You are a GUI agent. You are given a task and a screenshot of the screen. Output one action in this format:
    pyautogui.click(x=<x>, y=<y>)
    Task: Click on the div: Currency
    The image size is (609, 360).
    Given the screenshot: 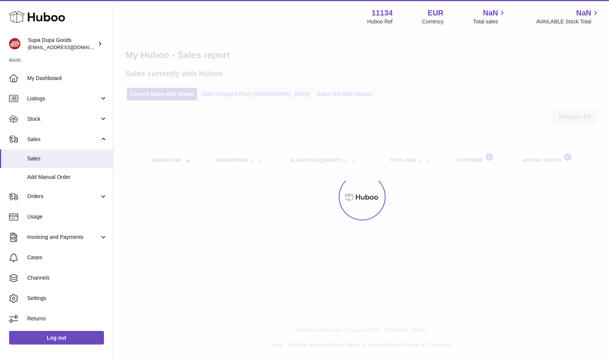 What is the action you would take?
    pyautogui.click(x=432, y=22)
    